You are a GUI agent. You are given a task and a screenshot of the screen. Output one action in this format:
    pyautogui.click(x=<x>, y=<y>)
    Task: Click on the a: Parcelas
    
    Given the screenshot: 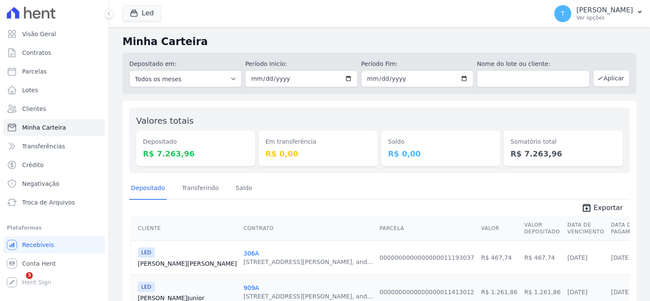 What is the action you would take?
    pyautogui.click(x=54, y=72)
    